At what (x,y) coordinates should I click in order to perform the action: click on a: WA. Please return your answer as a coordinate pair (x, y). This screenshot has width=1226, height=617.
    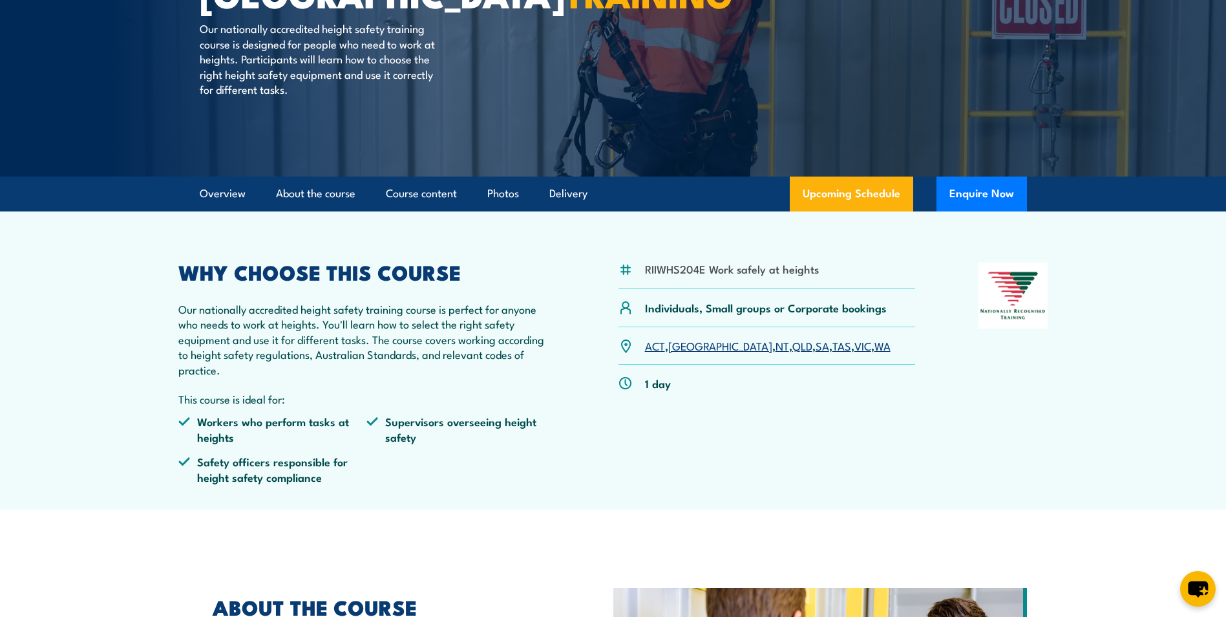
    Looking at the image, I should click on (882, 345).